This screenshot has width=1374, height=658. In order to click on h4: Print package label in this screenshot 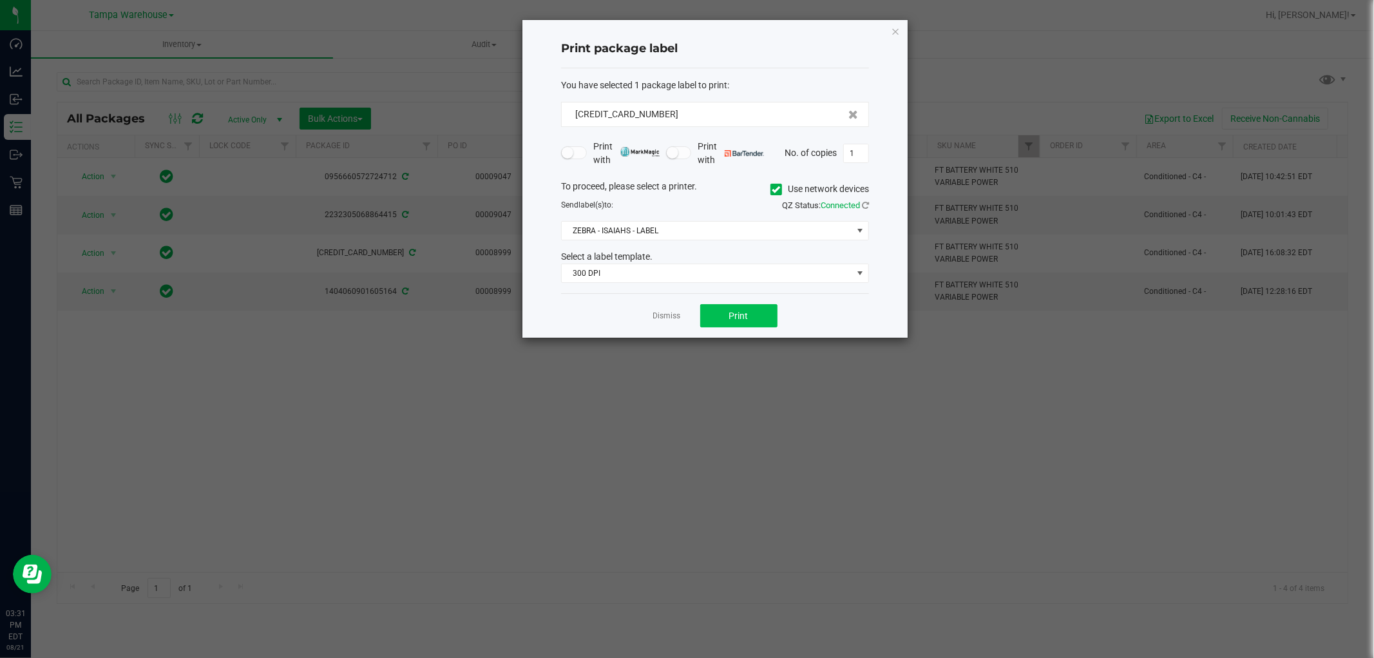, I will do `click(715, 49)`.